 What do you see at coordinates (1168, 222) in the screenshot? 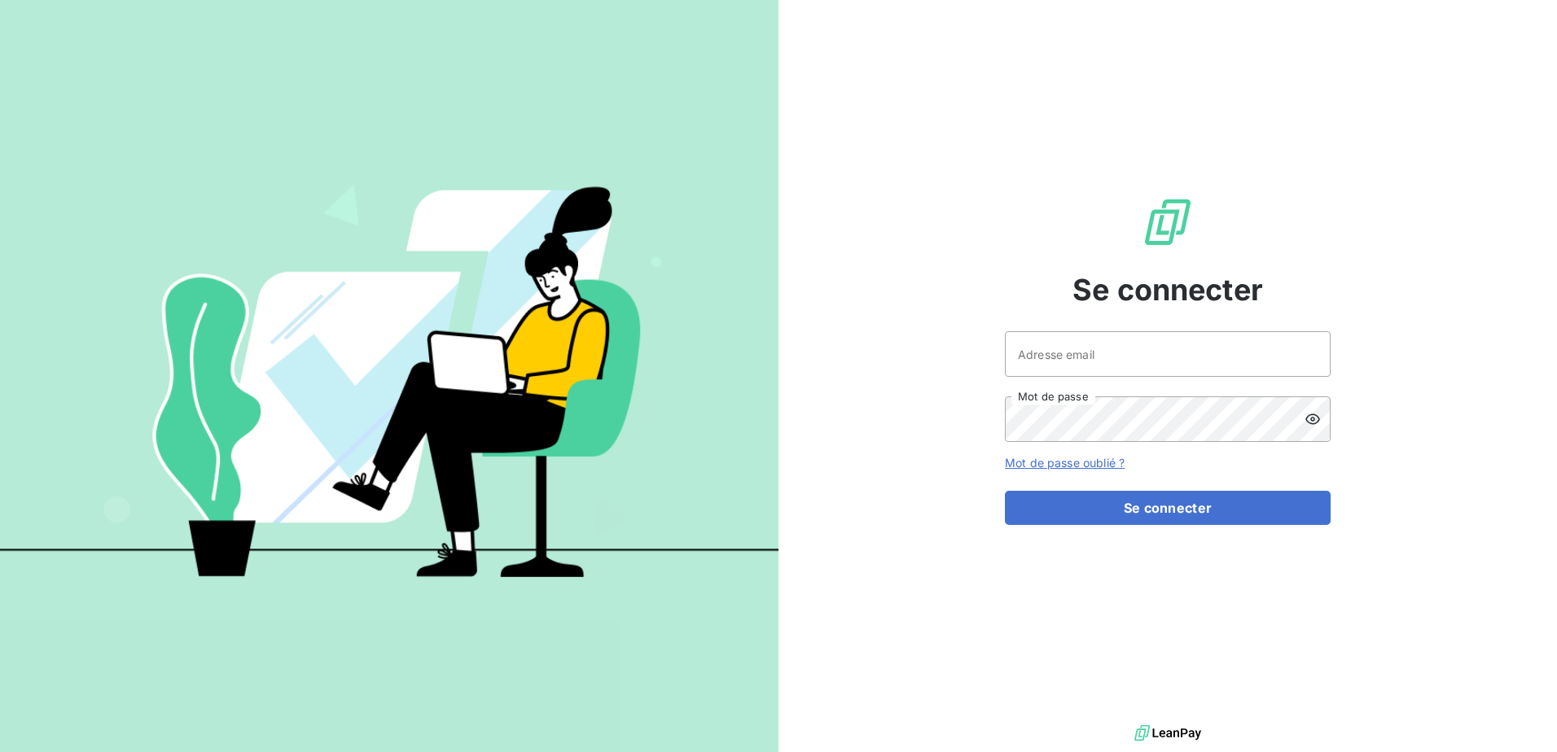
I see `img: Logo LeanPay` at bounding box center [1168, 222].